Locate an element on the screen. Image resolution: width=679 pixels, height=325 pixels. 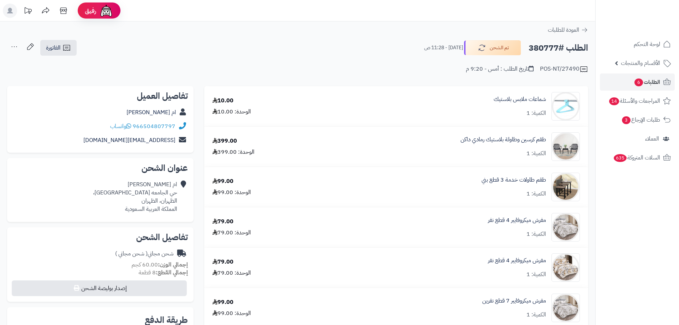
h2: تفاصيل العميل is located at coordinates (100, 96).